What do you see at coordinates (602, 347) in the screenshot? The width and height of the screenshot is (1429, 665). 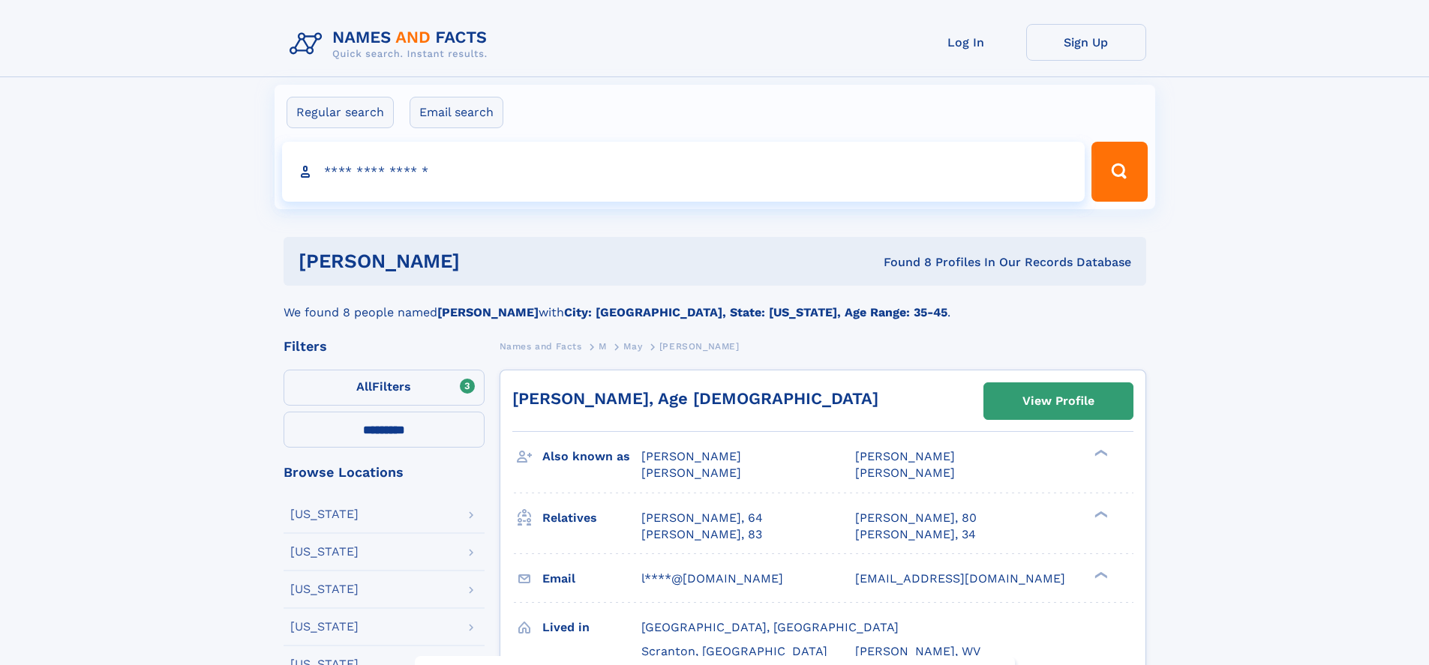 I see `span: M` at bounding box center [602, 347].